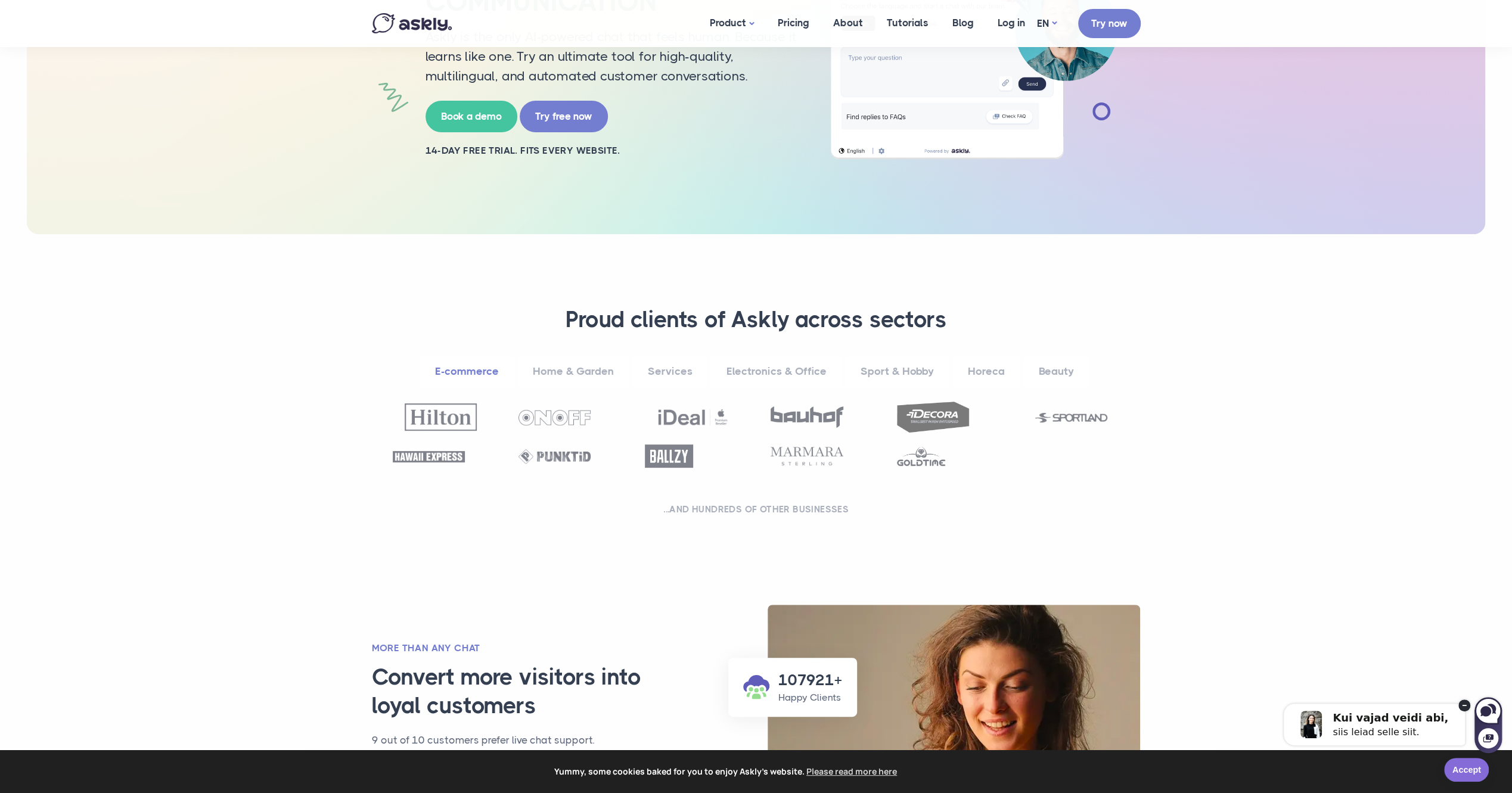  I want to click on h3: Proud clients of Askly across sectors, so click(756, 320).